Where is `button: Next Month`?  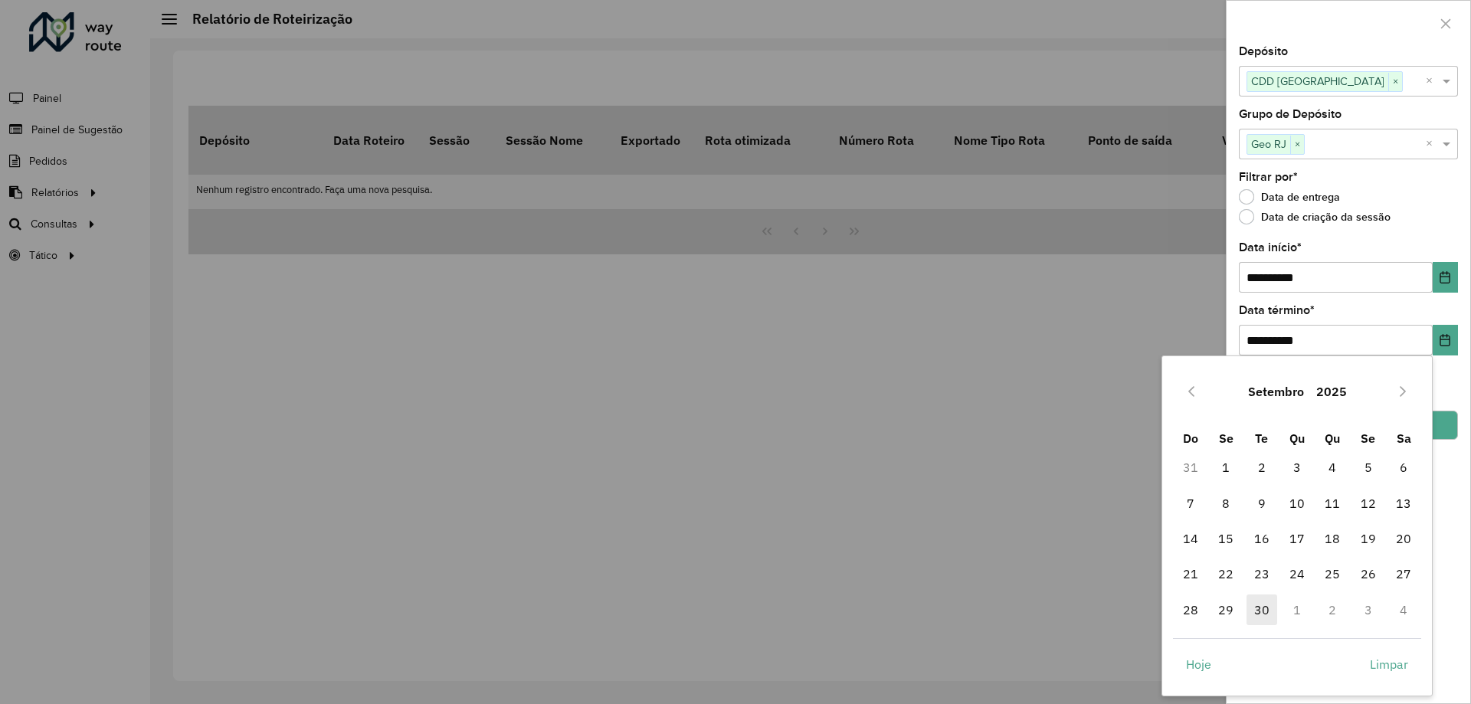 button: Next Month is located at coordinates (1402, 391).